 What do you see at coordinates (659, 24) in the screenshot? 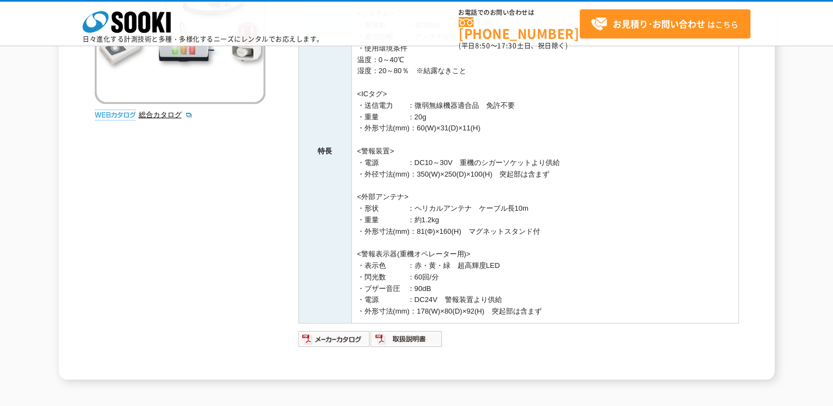
I see `strong: お見積り･お問い合わせ` at bounding box center [659, 24].